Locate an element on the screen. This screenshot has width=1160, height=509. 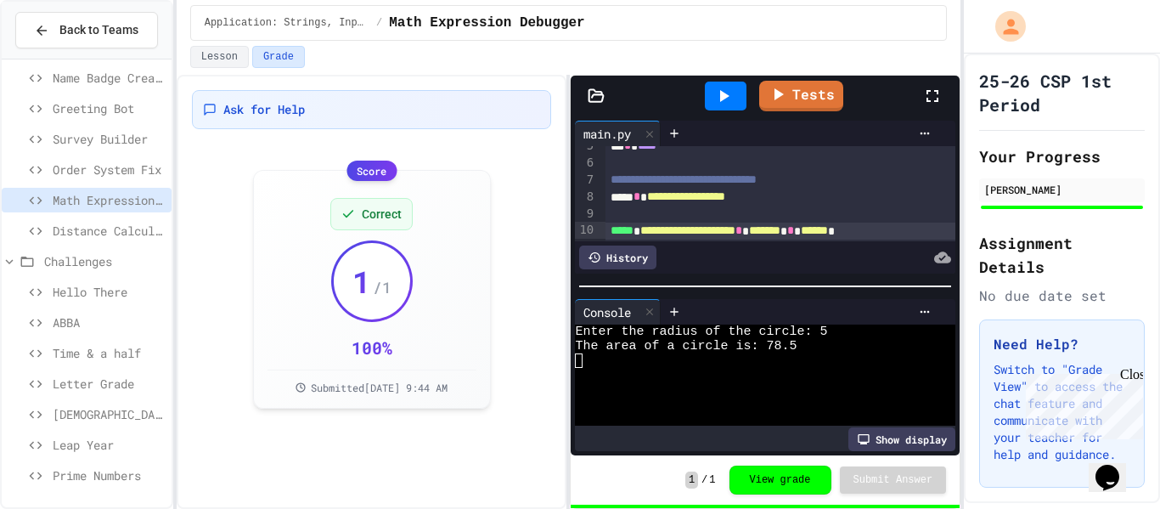
span: Hello There is located at coordinates (109, 291).